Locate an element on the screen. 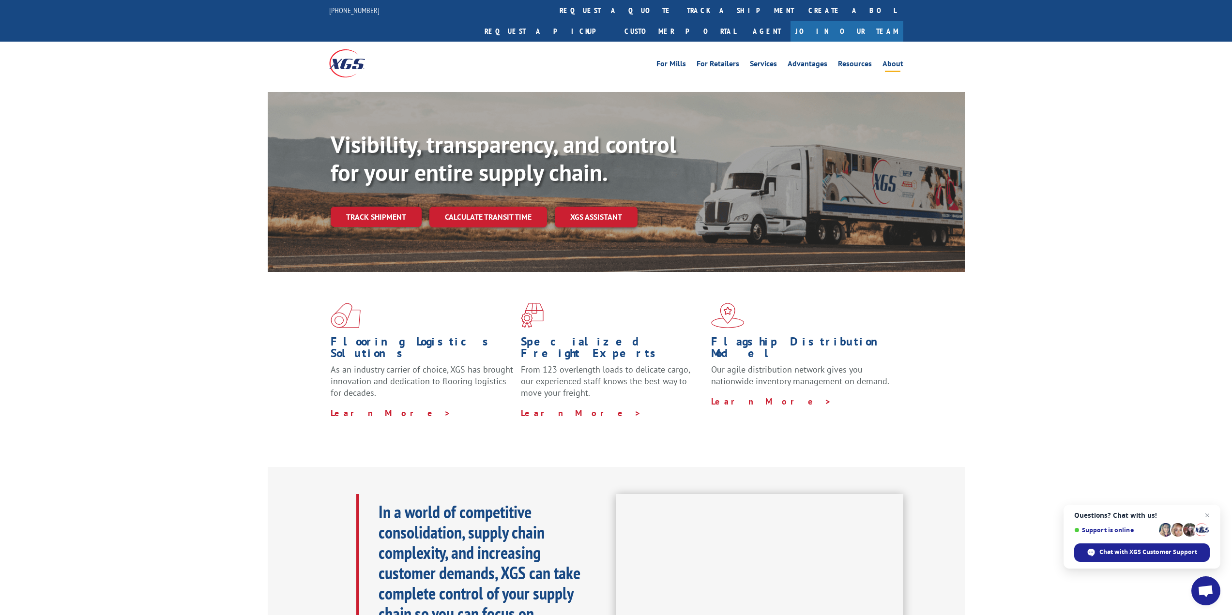  b: Visibility, transparency, and control for your entire supply chain. is located at coordinates (503, 158).